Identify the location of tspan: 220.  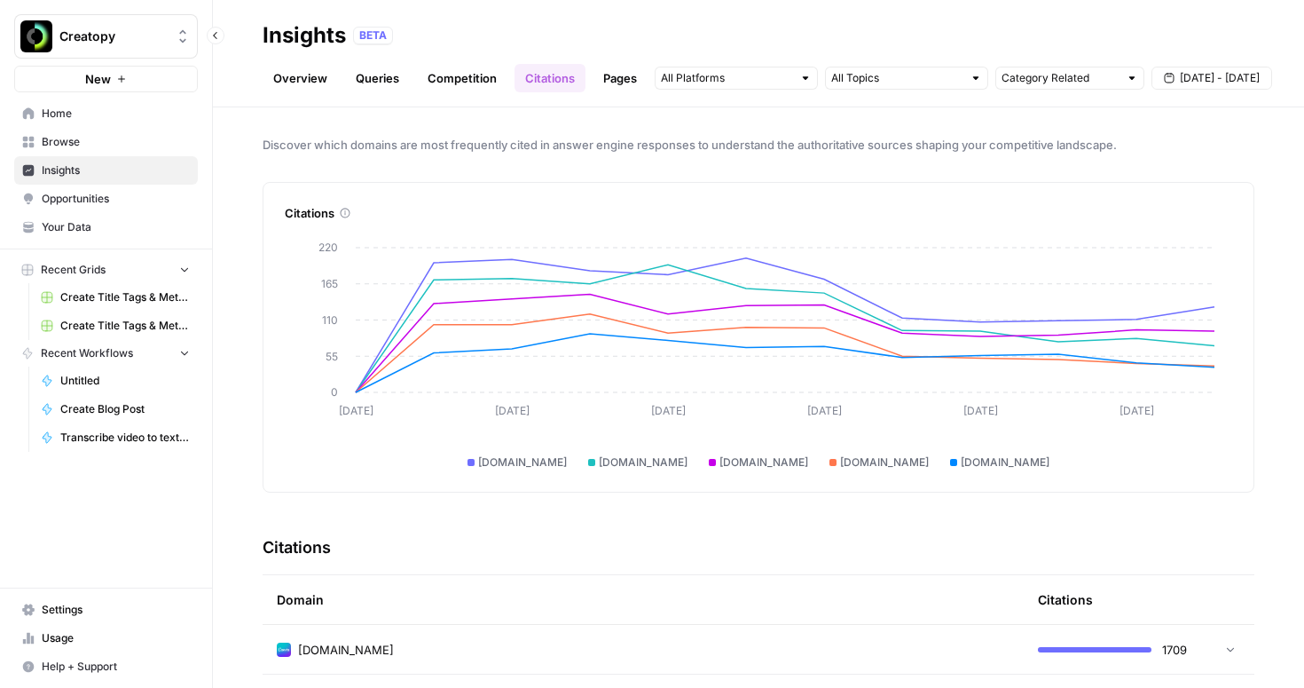
(328, 247).